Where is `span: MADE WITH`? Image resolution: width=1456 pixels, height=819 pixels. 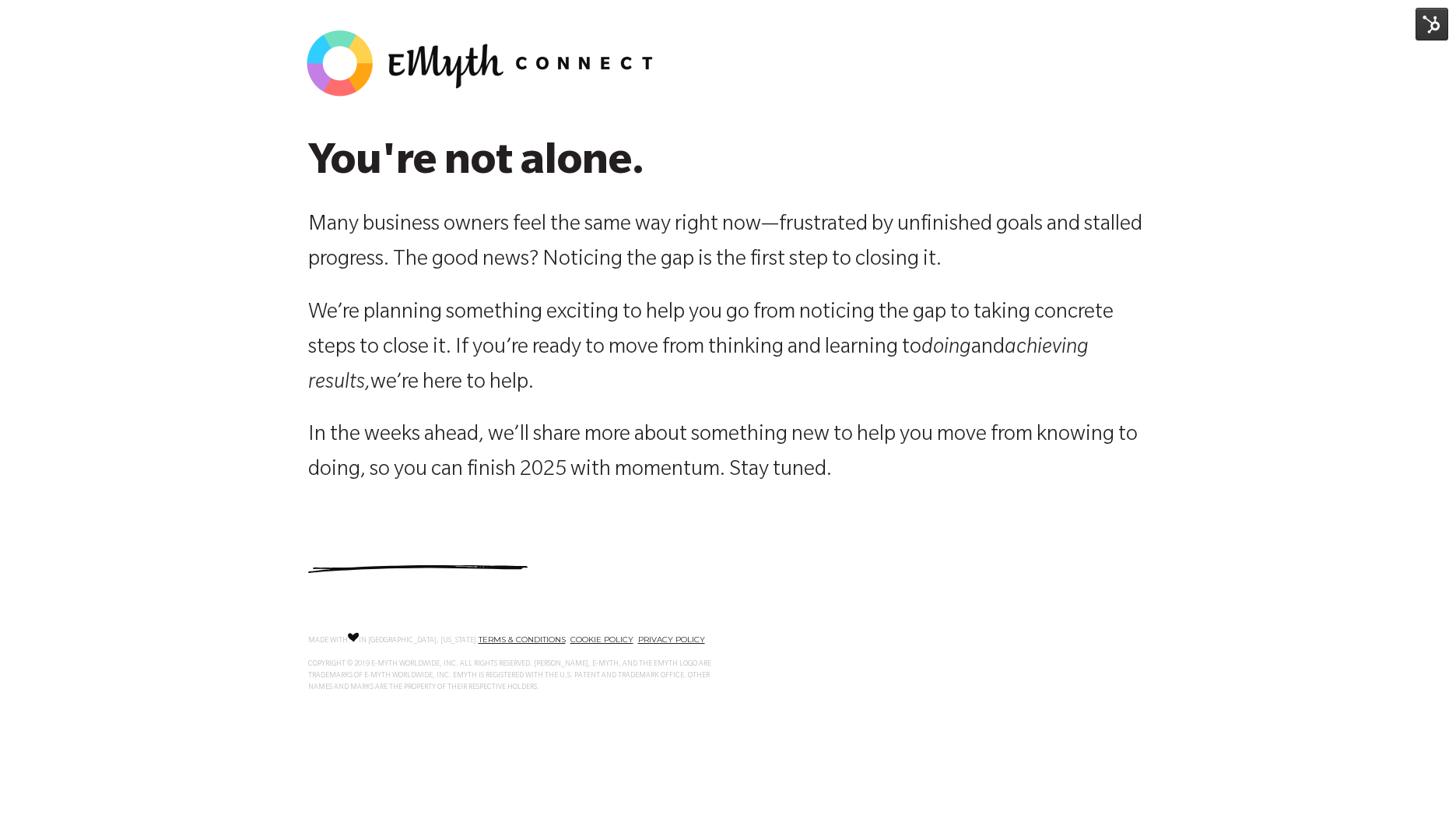
span: MADE WITH is located at coordinates (327, 640).